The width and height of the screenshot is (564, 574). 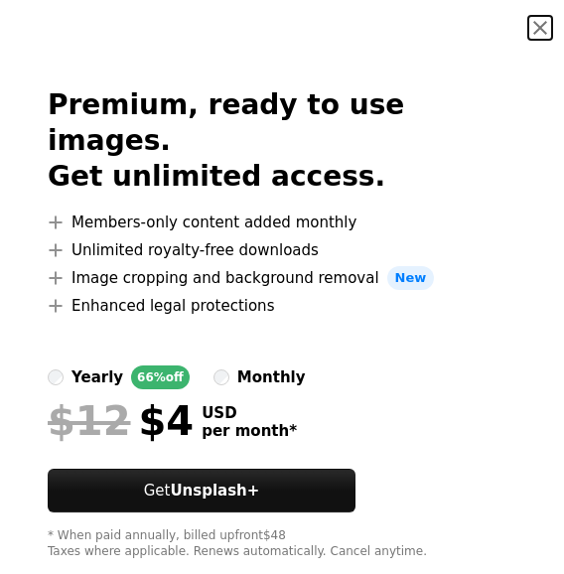 I want to click on li: Members-only content added monthly, so click(x=282, y=223).